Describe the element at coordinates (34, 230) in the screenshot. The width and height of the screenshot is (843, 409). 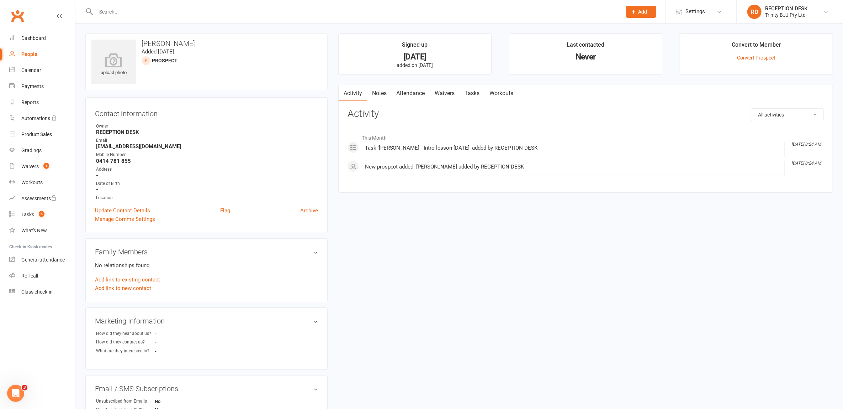
I see `div: What's New` at that location.